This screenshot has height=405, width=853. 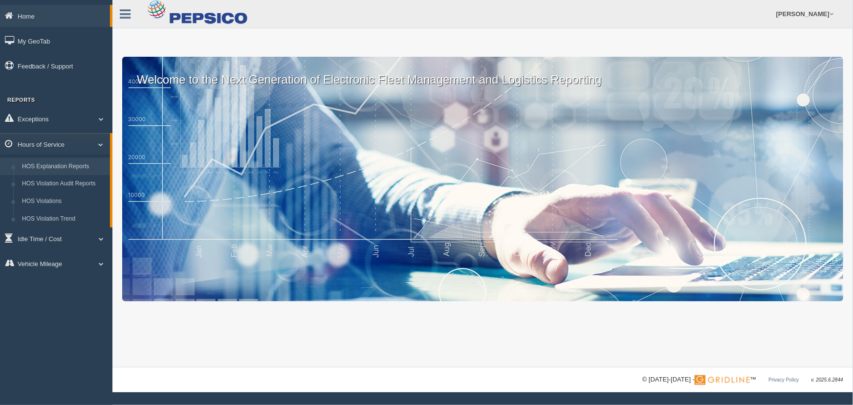 I want to click on a: HOS Explanation Reports, so click(x=64, y=167).